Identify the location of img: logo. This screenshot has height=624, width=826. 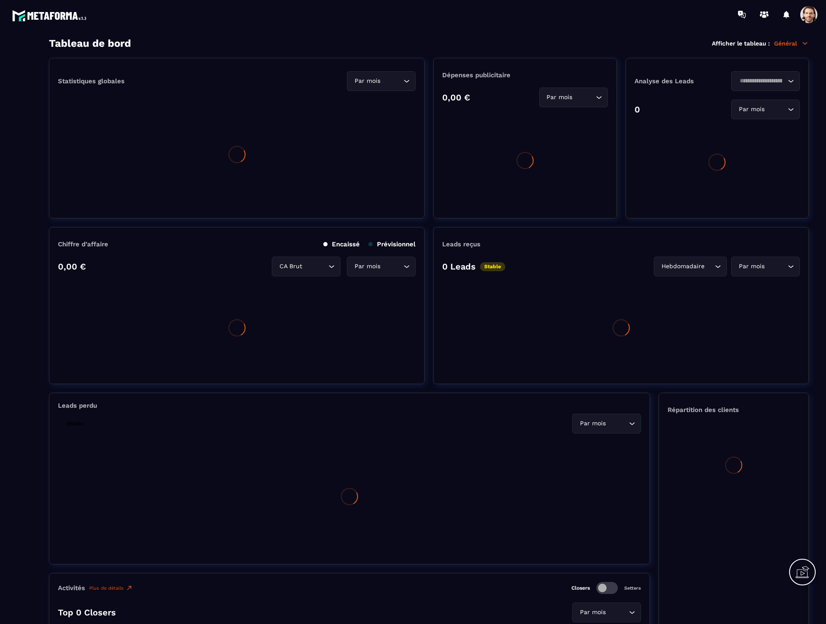
(51, 15).